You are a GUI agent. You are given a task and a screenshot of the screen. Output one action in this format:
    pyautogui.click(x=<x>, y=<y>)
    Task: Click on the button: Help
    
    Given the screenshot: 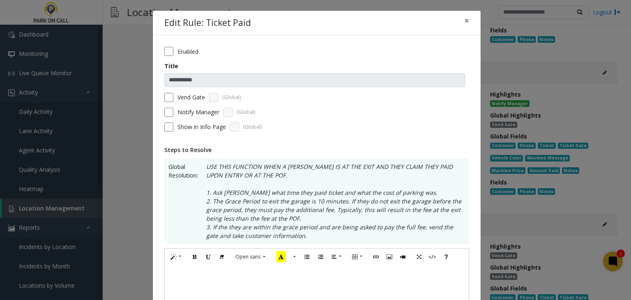 What is the action you would take?
    pyautogui.click(x=446, y=257)
    